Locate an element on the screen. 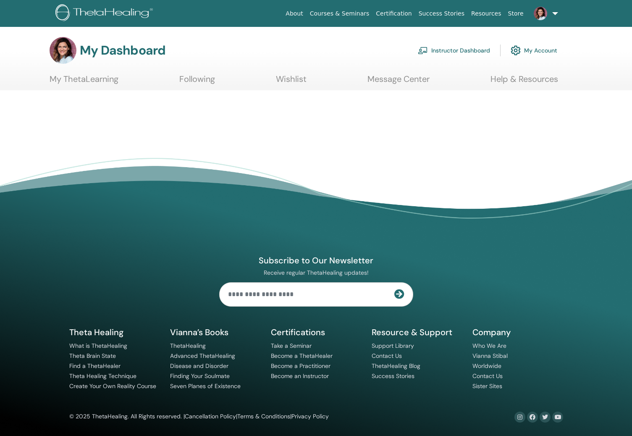 This screenshot has width=632, height=436. h4: Subscribe to Our Newsletter is located at coordinates (316, 260).